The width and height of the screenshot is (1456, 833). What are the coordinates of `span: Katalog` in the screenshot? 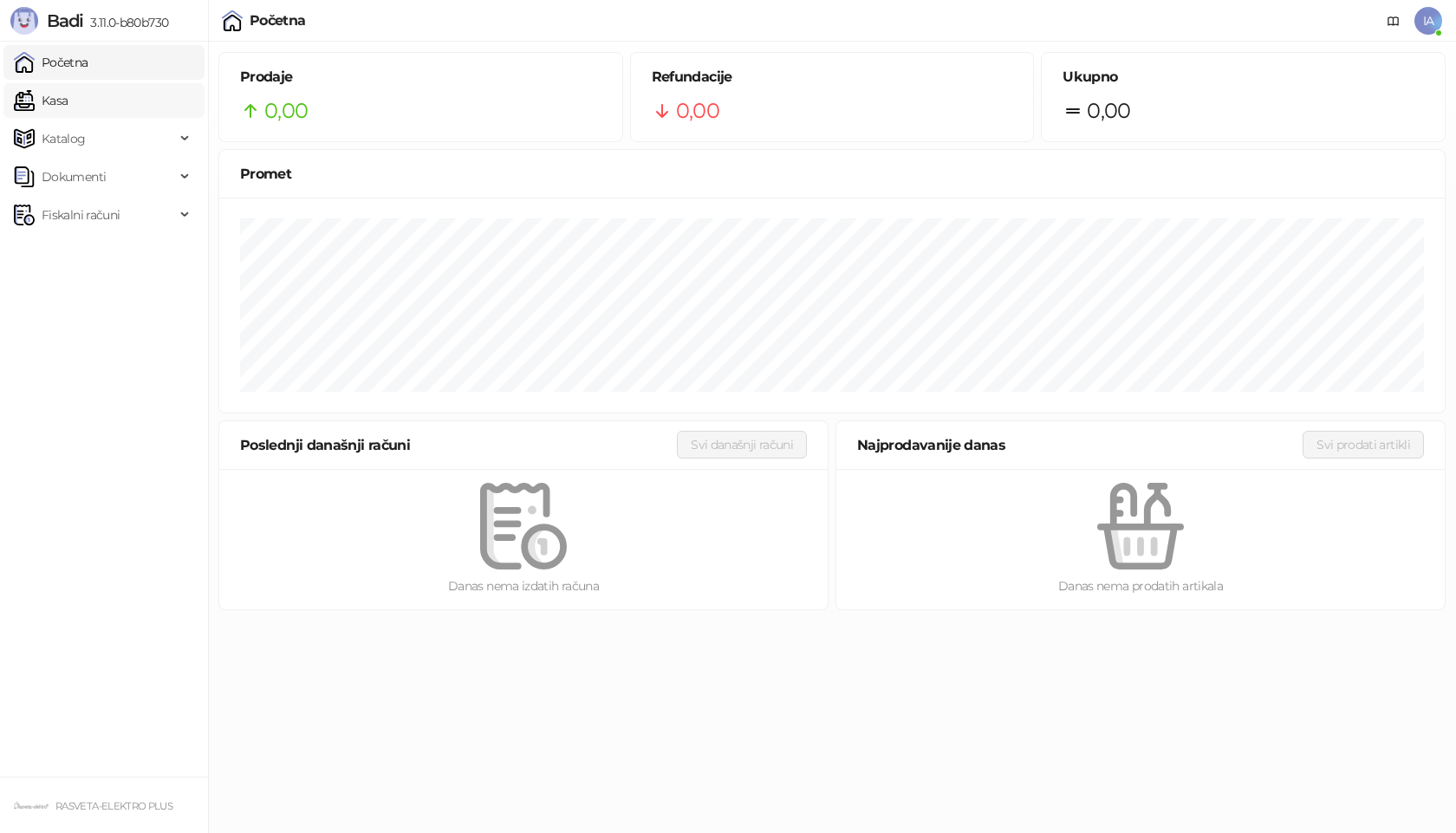 It's located at (63, 138).